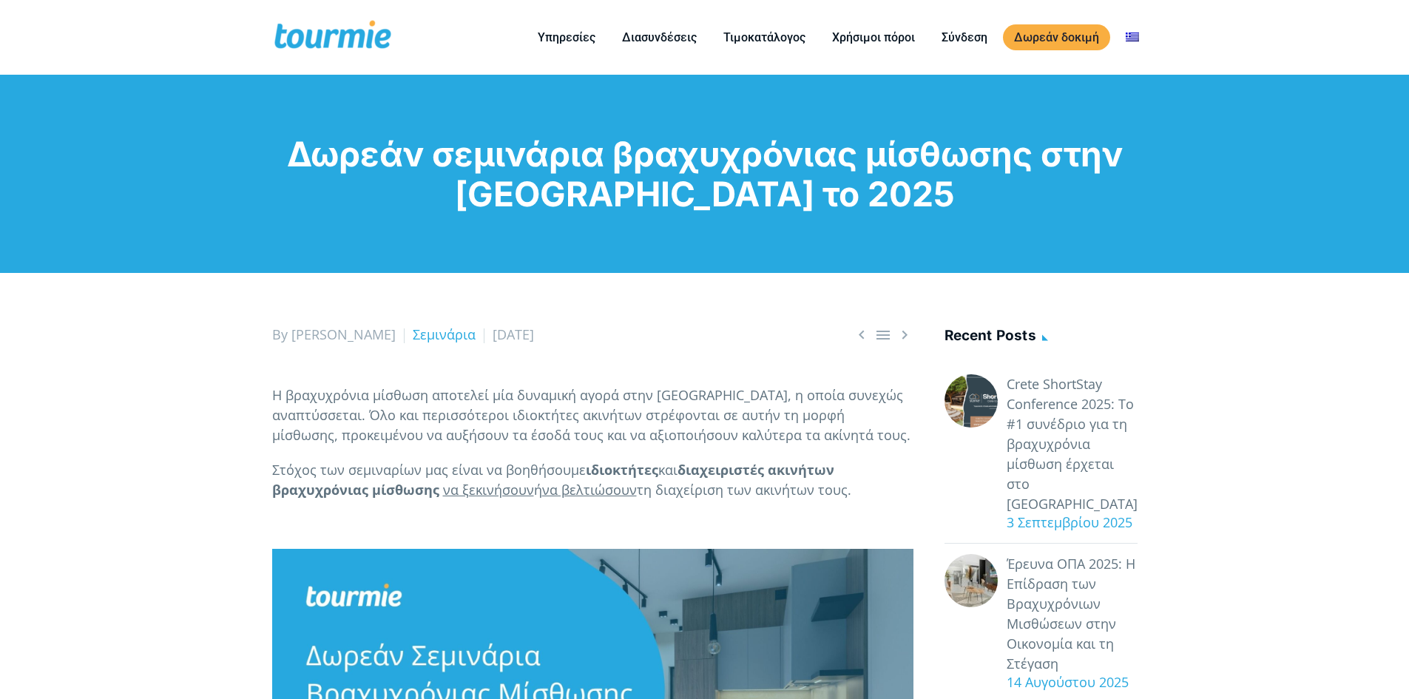  I want to click on div: 14 Αυγούστου 2025, so click(1068, 682).